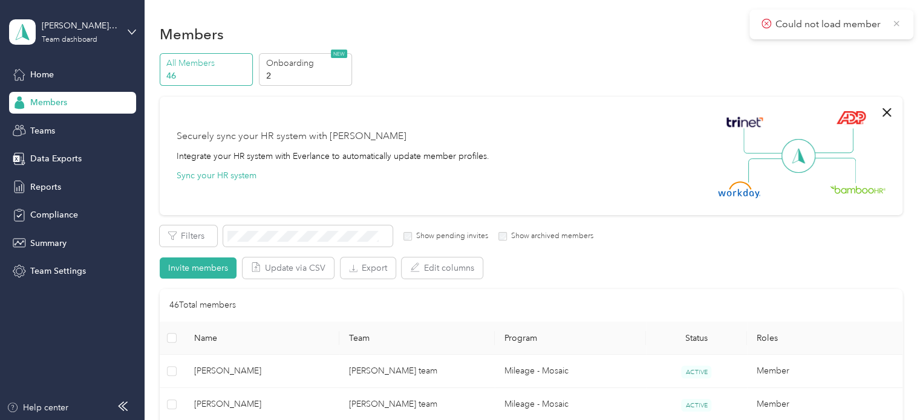  Describe the element at coordinates (739, 190) in the screenshot. I see `img: Workday` at that location.